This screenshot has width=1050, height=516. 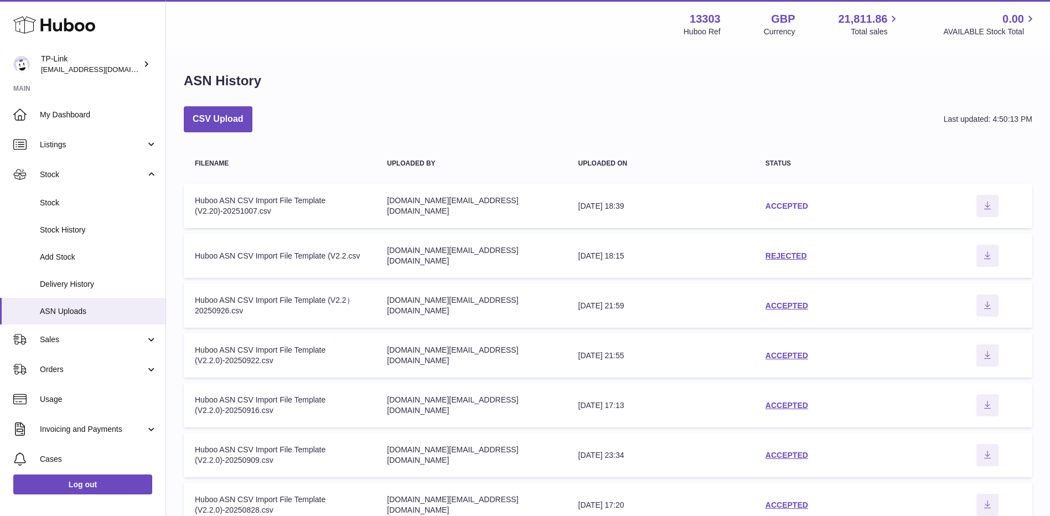 I want to click on a: REJECTED, so click(x=786, y=256).